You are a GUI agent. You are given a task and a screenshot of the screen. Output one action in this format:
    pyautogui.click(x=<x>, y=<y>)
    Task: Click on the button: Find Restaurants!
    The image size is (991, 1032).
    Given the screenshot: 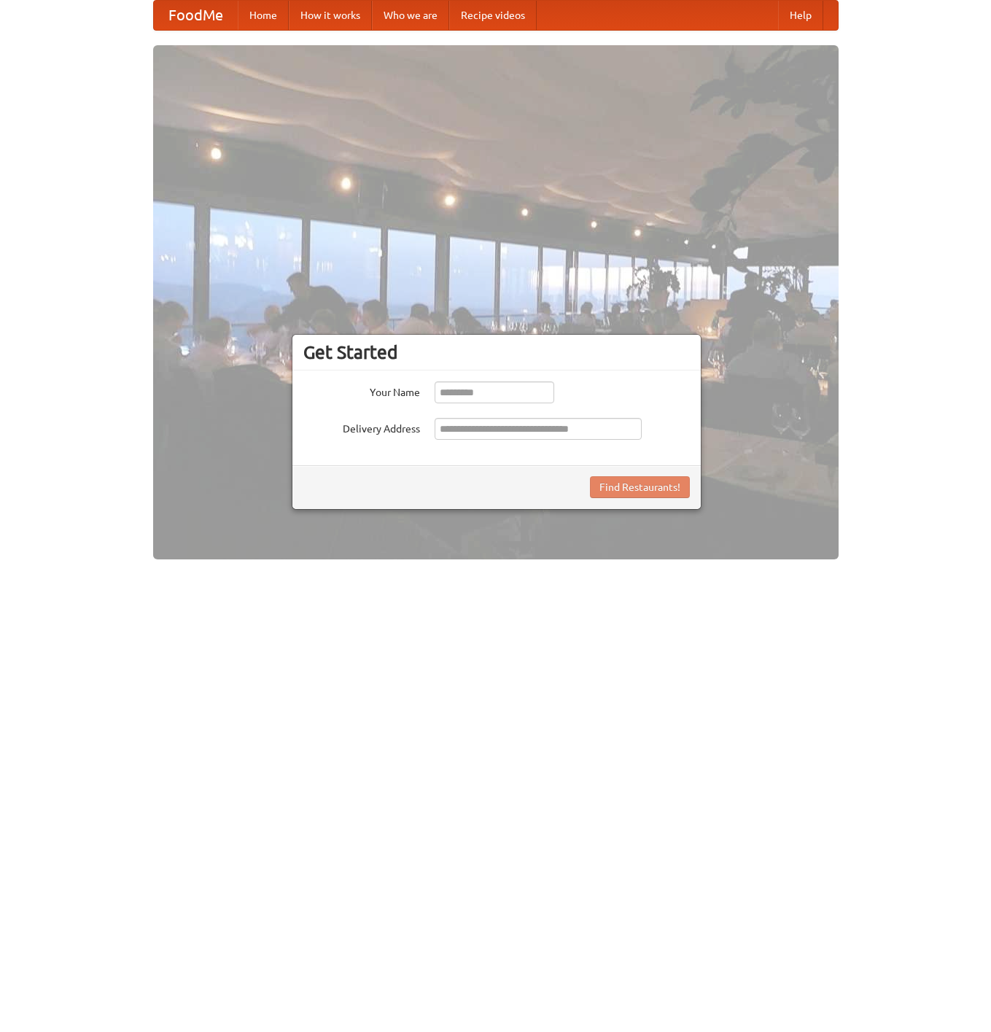 What is the action you would take?
    pyautogui.click(x=639, y=487)
    